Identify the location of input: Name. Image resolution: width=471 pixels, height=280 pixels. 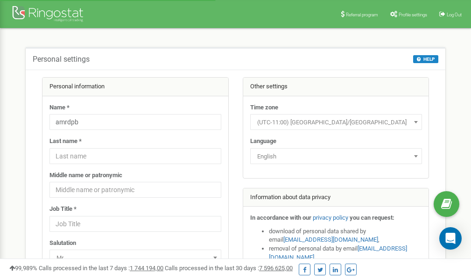
(135, 122).